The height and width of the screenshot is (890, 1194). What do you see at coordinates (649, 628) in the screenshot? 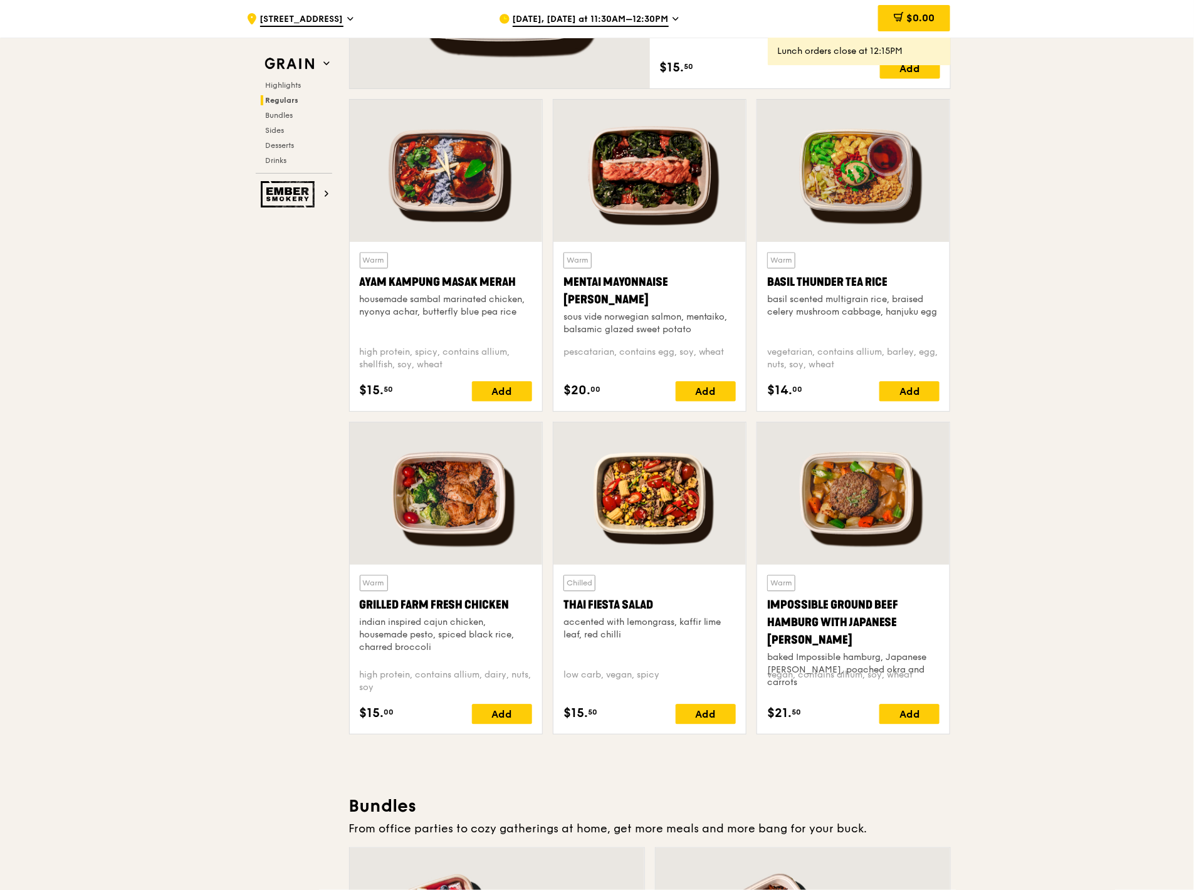
I see `div: accented with lemongrass, kaffir lime leaf, red chilli` at bounding box center [649, 628].